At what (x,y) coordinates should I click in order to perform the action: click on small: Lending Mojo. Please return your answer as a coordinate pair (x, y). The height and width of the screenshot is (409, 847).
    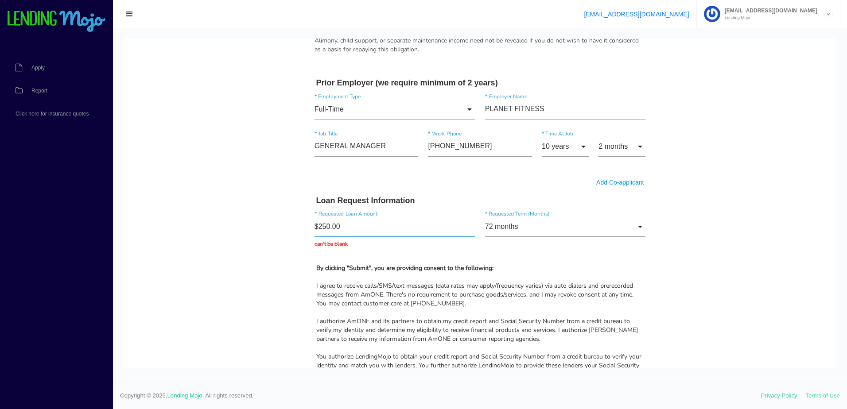
    Looking at the image, I should click on (768, 18).